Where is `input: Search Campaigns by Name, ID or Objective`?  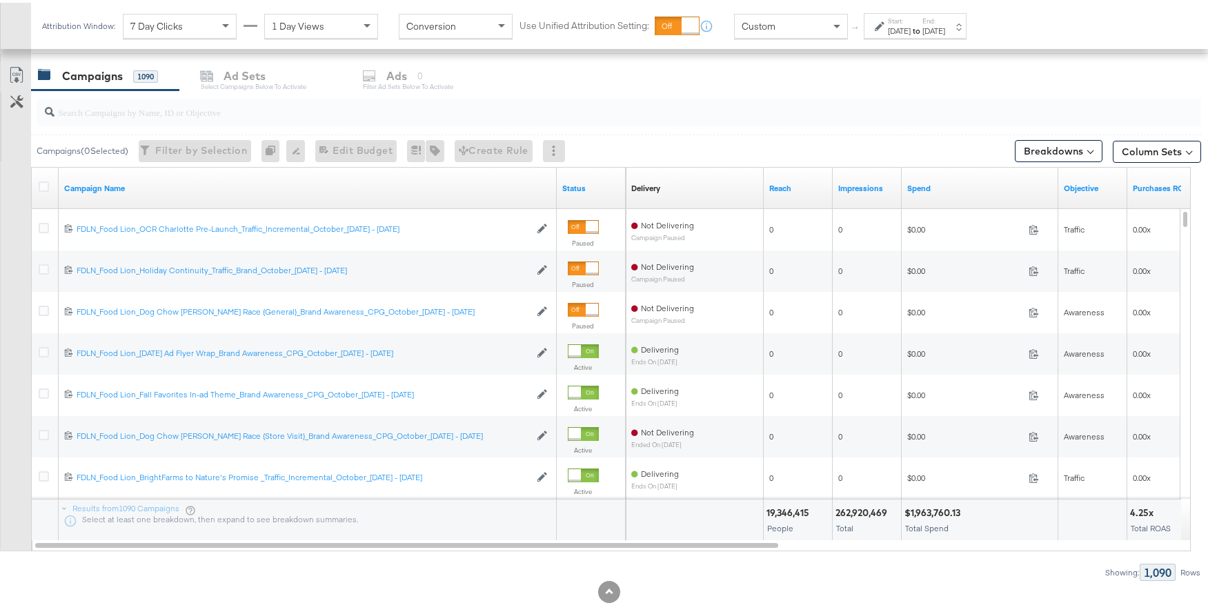 input: Search Campaigns by Name, ID or Objective is located at coordinates (575, 103).